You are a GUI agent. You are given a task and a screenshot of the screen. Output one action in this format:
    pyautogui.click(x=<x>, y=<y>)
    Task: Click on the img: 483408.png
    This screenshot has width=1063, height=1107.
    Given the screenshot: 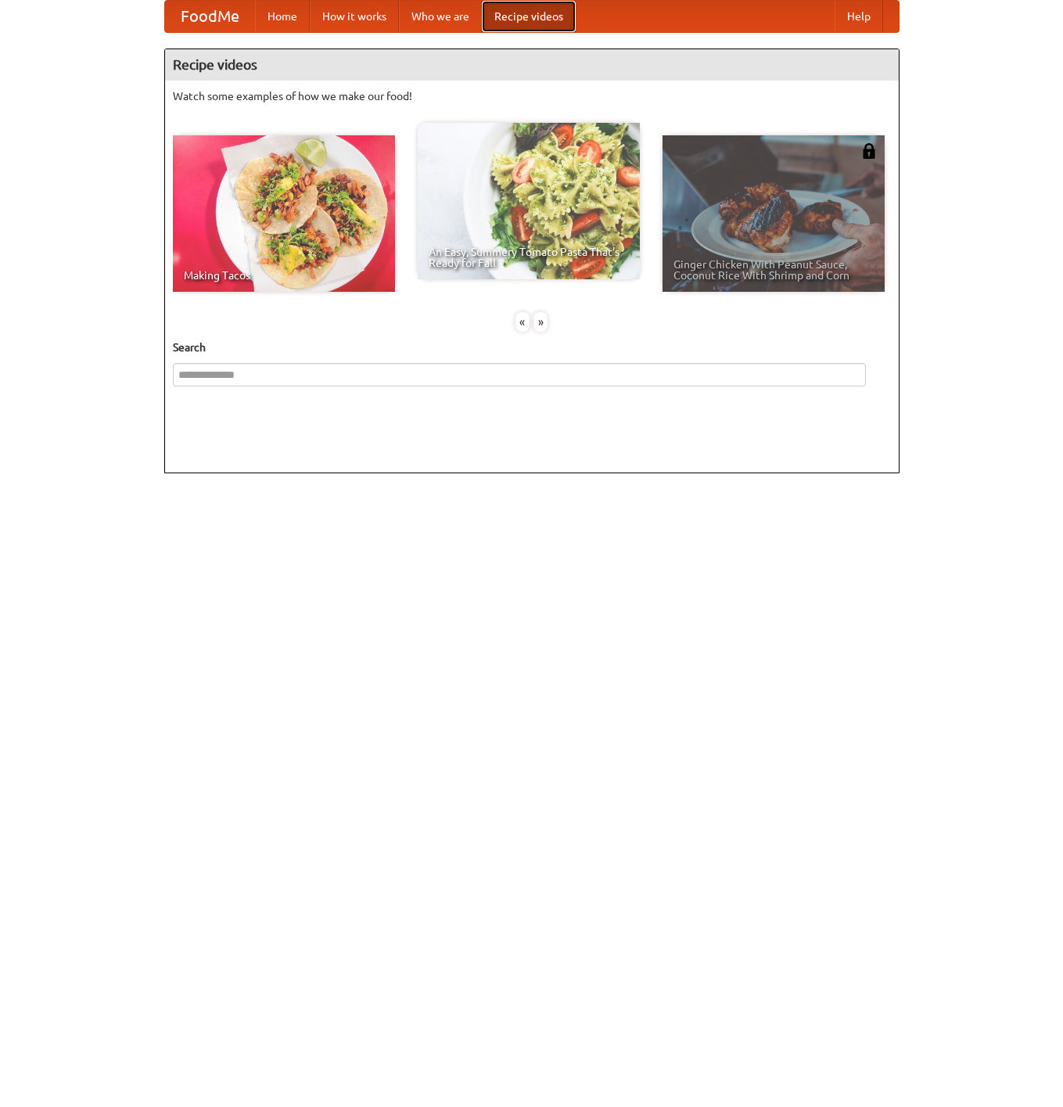 What is the action you would take?
    pyautogui.click(x=869, y=151)
    